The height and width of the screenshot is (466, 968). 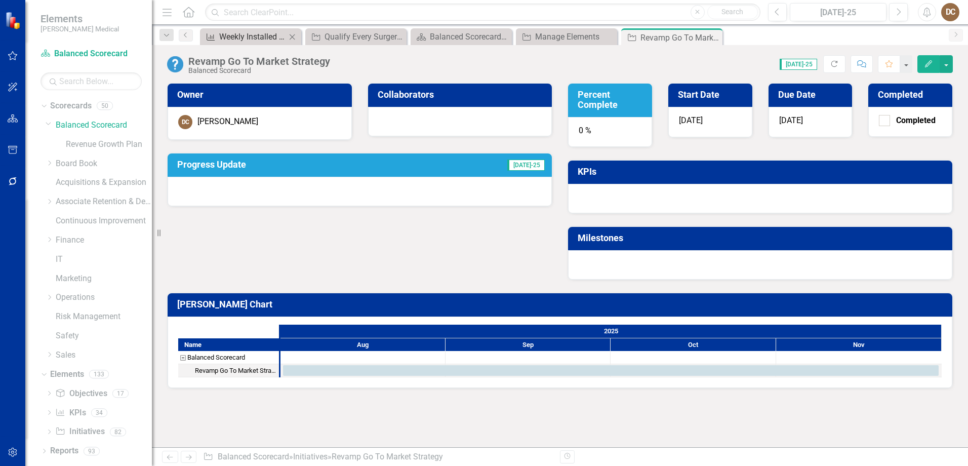 What do you see at coordinates (104, 259) in the screenshot?
I see `a: IT` at bounding box center [104, 259].